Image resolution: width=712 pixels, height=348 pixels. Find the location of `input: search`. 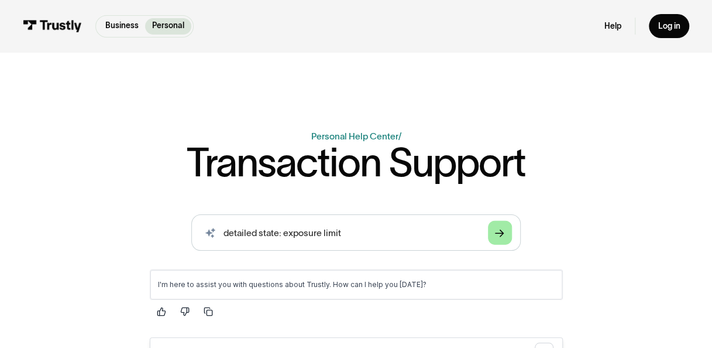

input: search is located at coordinates (356, 232).